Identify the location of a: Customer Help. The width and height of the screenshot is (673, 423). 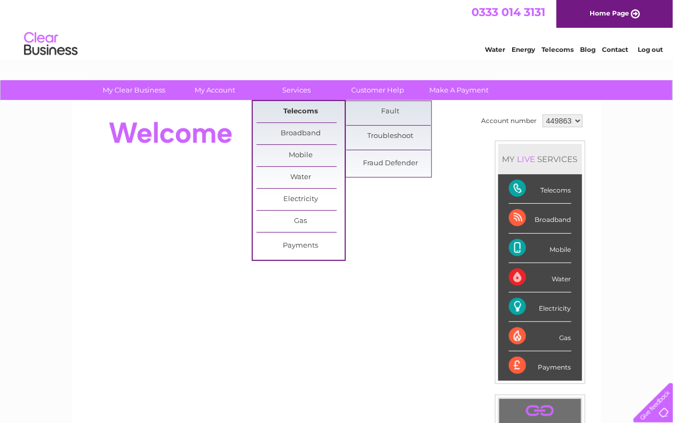
(378, 90).